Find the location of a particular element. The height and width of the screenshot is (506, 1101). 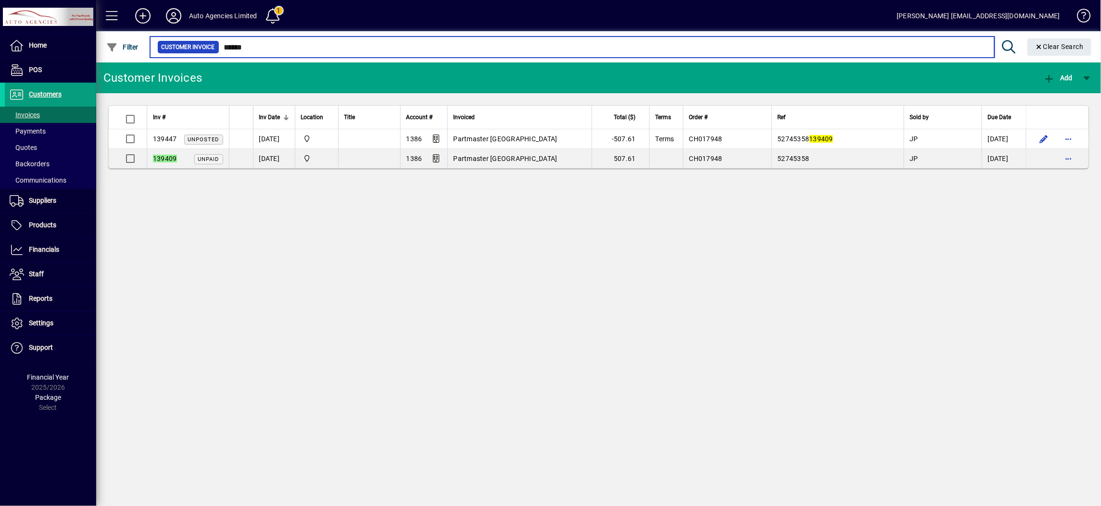

span: Filter is located at coordinates (122, 47).